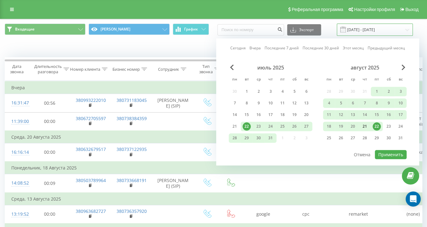  What do you see at coordinates (389, 115) in the screenshot?
I see `div: сб 16 авг. 2025 г.` at bounding box center [389, 115].